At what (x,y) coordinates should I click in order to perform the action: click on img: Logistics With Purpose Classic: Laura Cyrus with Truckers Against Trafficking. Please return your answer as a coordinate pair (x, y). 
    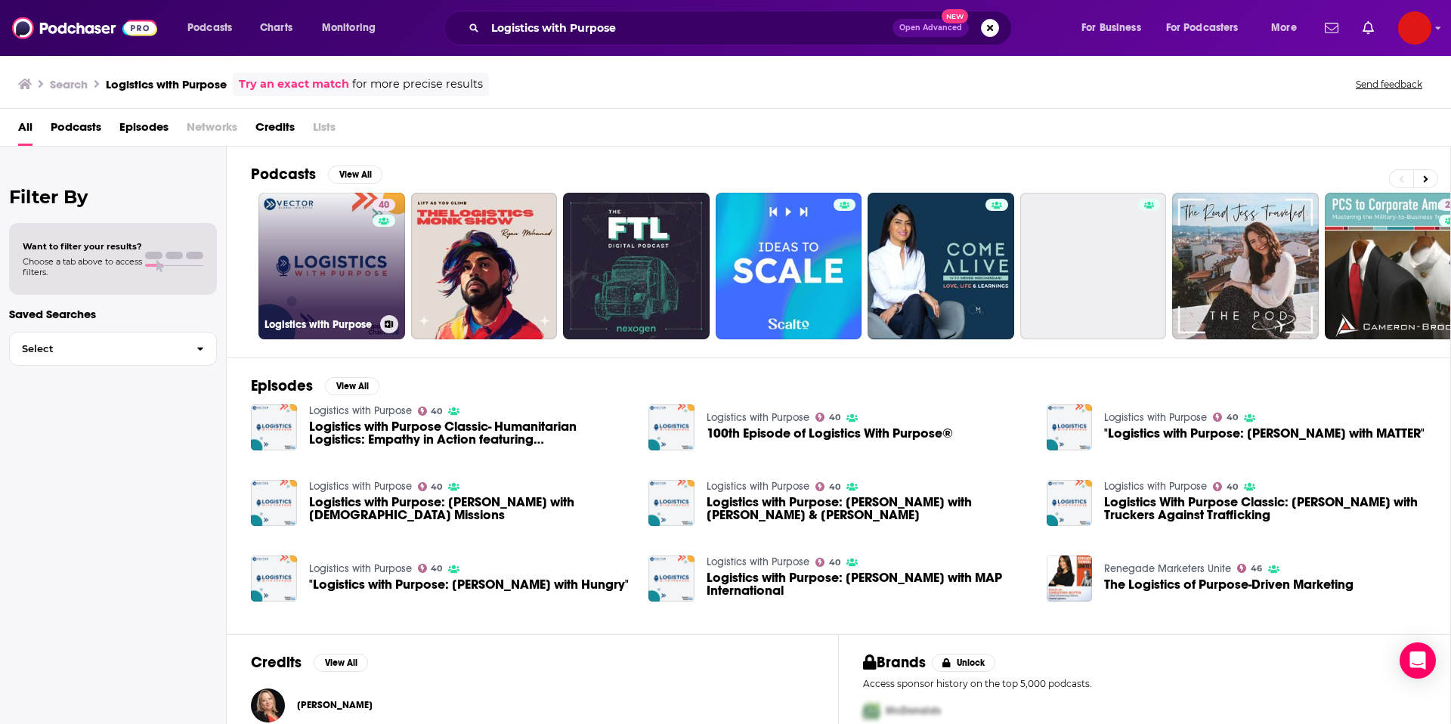
    Looking at the image, I should click on (1069, 503).